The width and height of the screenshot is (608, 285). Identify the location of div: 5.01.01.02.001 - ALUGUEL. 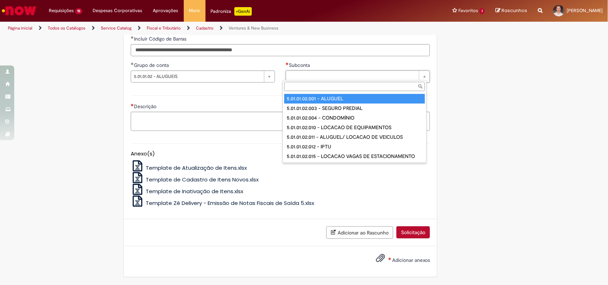
(354, 99).